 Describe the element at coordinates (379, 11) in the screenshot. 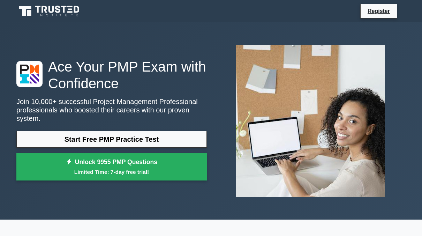

I see `a: Register` at that location.